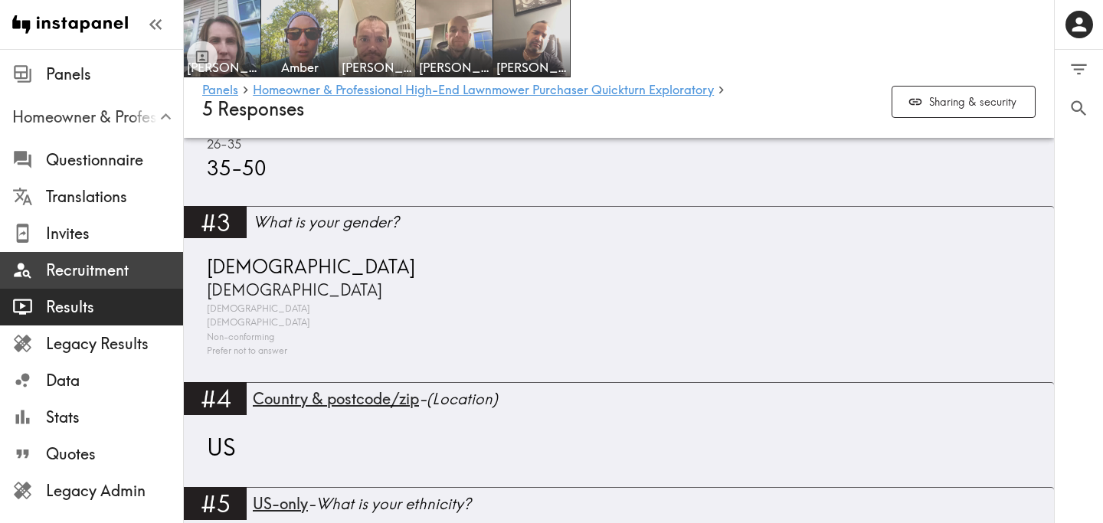 This screenshot has height=523, width=1103. Describe the element at coordinates (97, 117) in the screenshot. I see `span: Homeowner & Professional High-End Lawnmower Purchaser Quickturn Exploratory` at that location.